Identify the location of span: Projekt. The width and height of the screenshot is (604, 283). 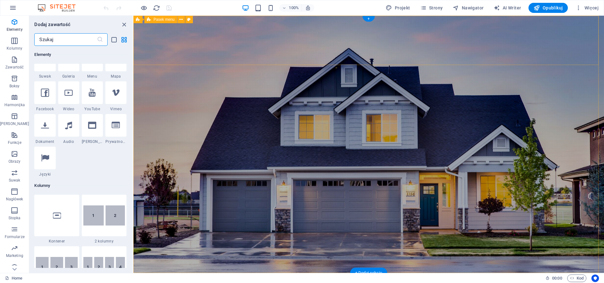
(397, 8).